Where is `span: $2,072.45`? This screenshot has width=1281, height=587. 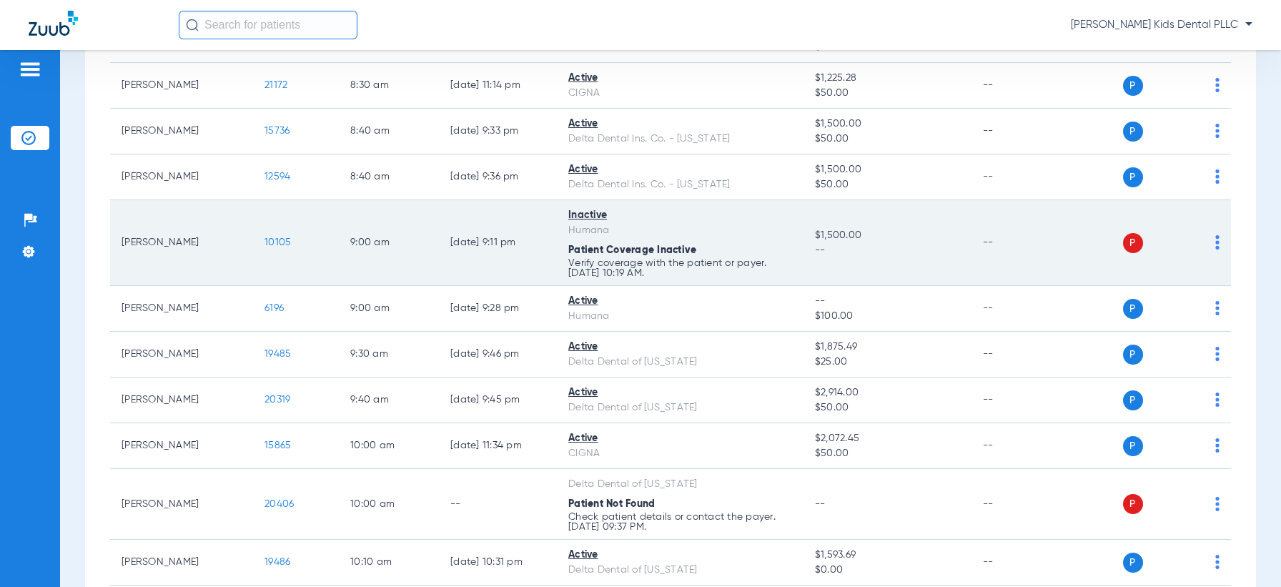
span: $2,072.45 is located at coordinates (887, 438).